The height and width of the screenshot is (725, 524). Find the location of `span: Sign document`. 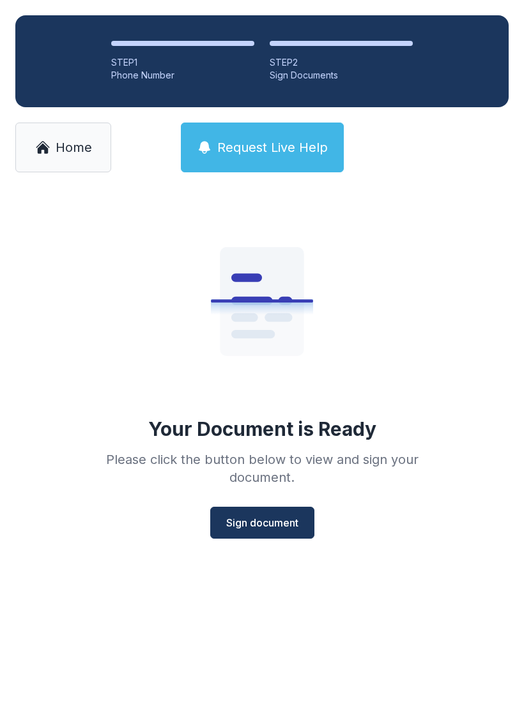

span: Sign document is located at coordinates (262, 523).